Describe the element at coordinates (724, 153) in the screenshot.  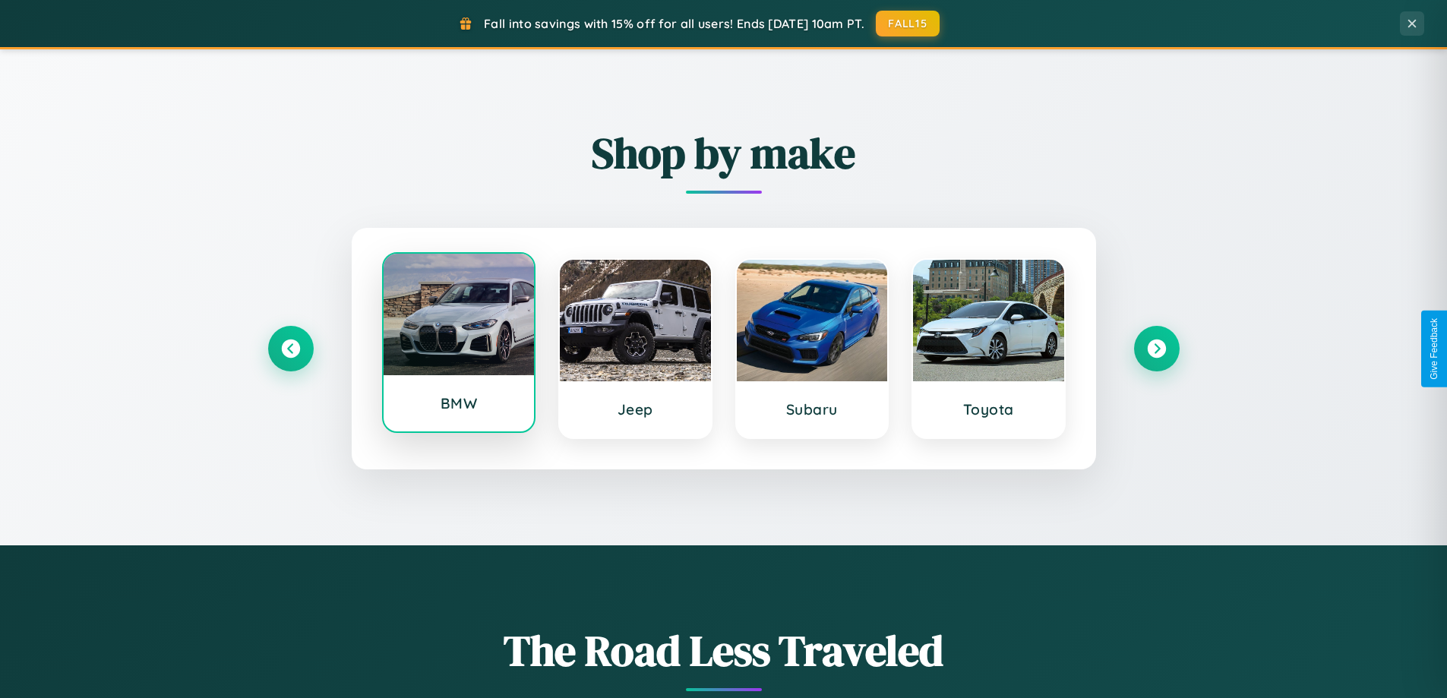
I see `h2: Shop by make` at that location.